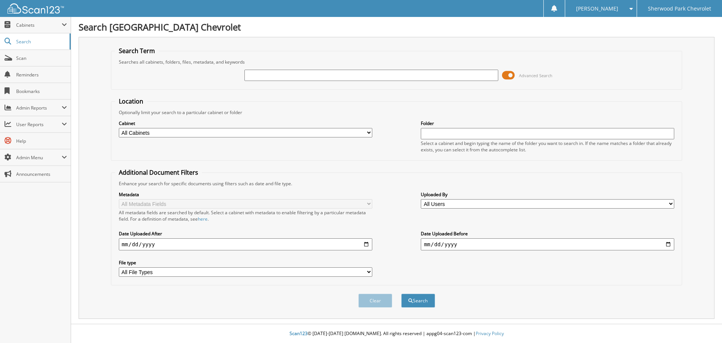 This screenshot has height=343, width=722. I want to click on label: File type, so click(246, 262).